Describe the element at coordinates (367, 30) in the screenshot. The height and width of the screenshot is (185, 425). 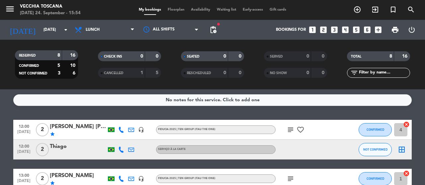
I see `i: looks_6` at that location.